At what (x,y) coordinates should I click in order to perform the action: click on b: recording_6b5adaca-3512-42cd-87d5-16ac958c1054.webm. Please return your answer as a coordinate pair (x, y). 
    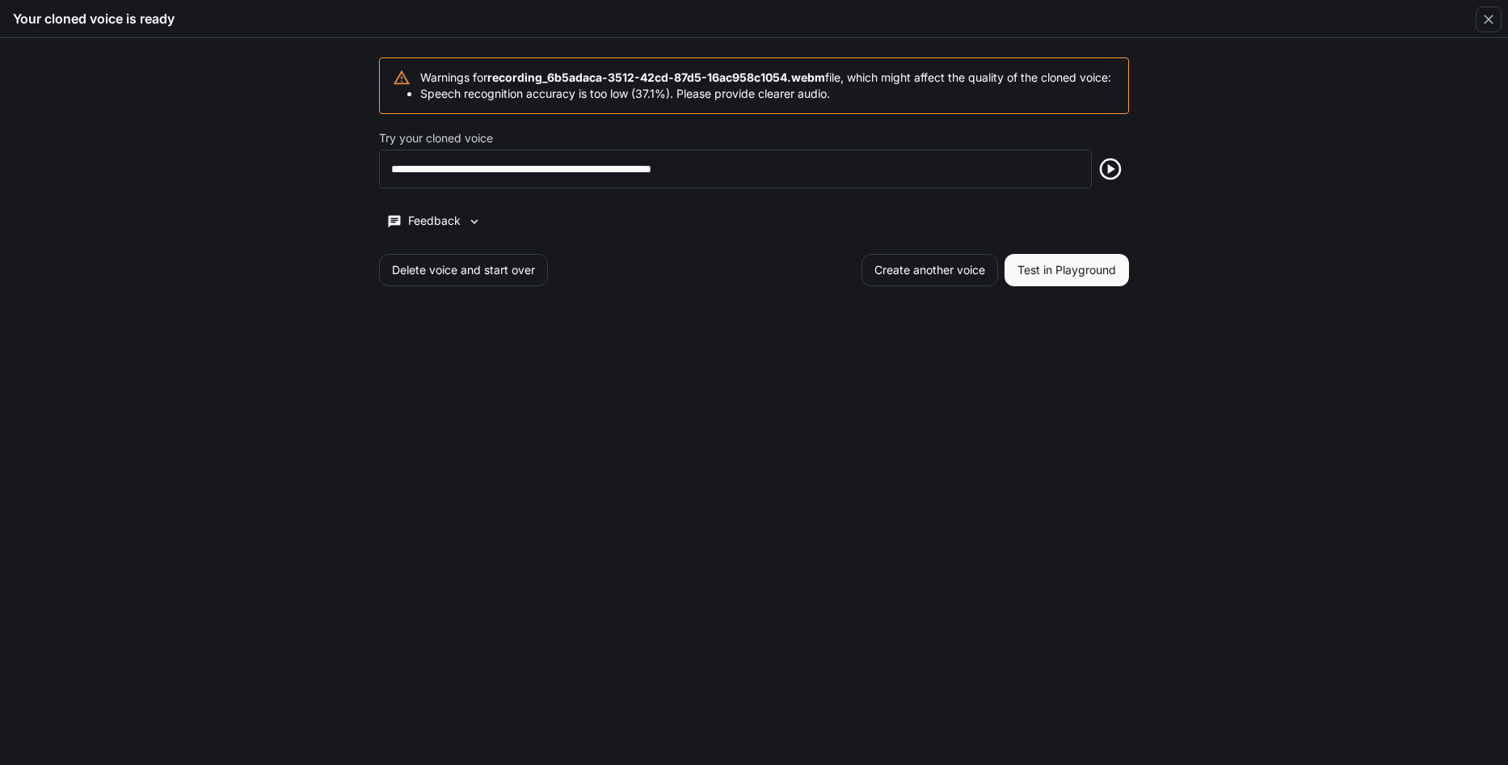
    Looking at the image, I should click on (656, 77).